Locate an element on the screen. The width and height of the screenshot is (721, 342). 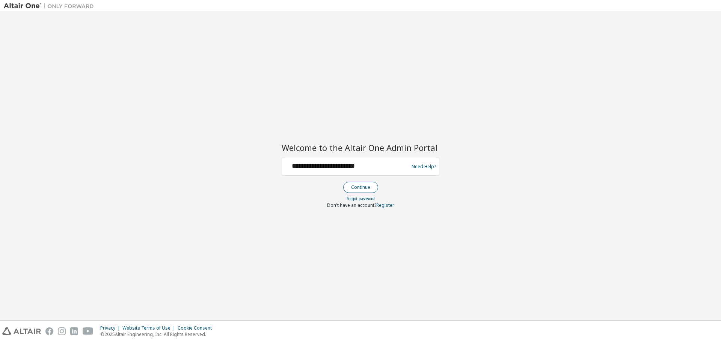
h2: Welcome to the Altair One Admin Portal is located at coordinates (361, 148).